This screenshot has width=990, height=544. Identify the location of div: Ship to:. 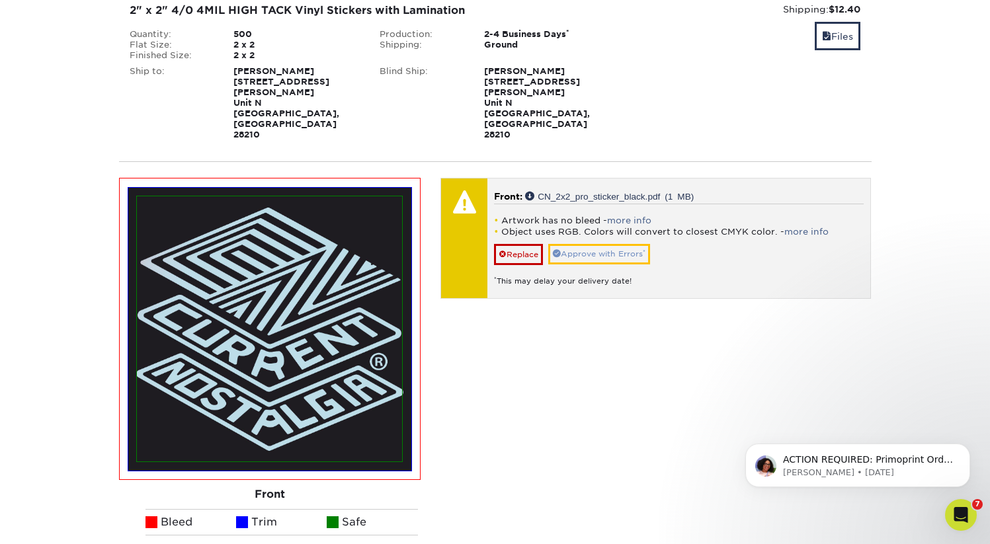
(172, 103).